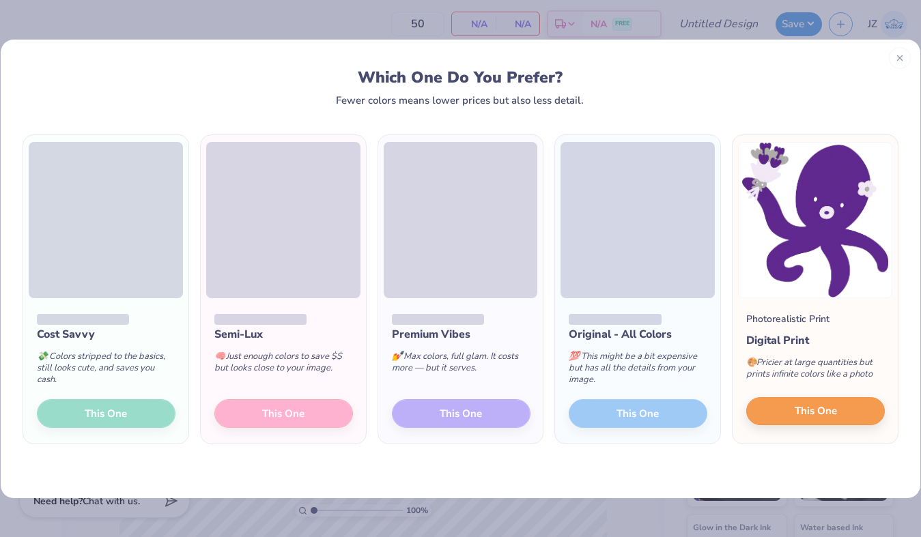  Describe the element at coordinates (283, 365) in the screenshot. I see `div: Just enough colors to save $$ but looks close to your image.` at that location.